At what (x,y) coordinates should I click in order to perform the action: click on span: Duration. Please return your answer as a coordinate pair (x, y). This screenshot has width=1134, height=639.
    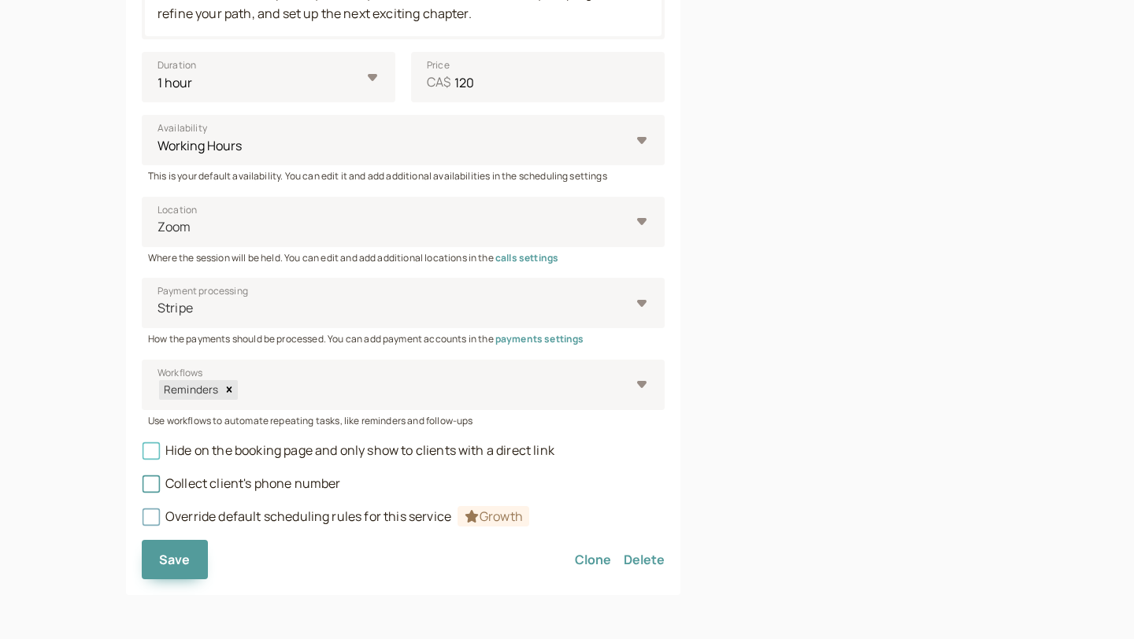
    Looking at the image, I should click on (176, 65).